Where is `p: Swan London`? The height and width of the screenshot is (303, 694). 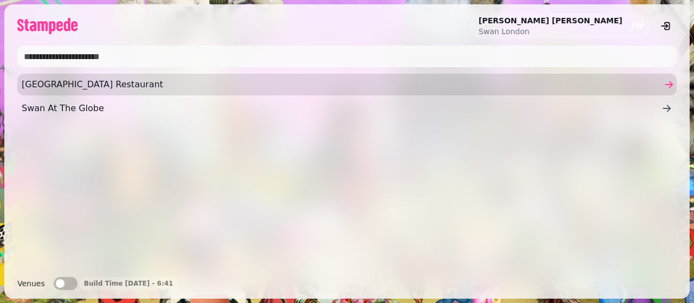
p: Swan London is located at coordinates (550, 31).